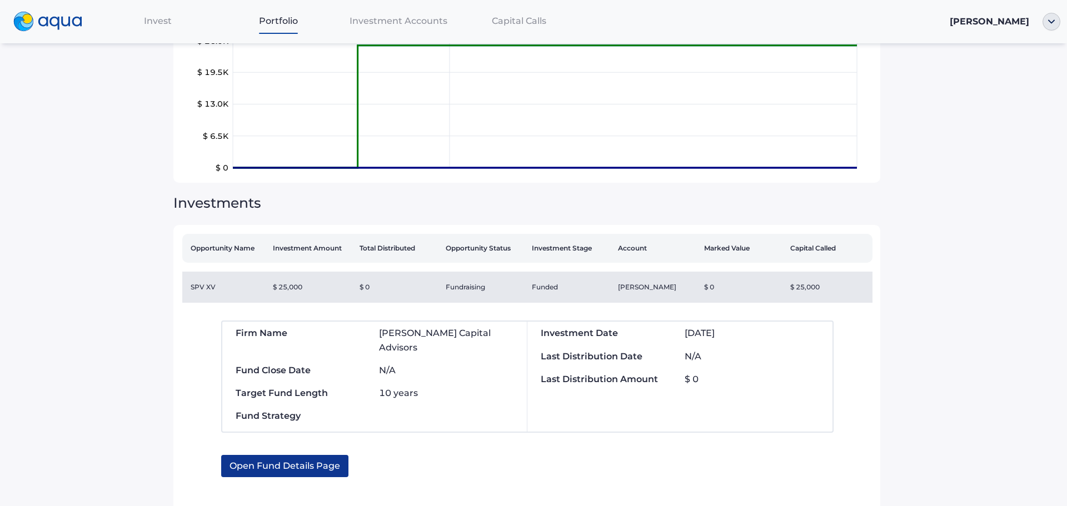  Describe the element at coordinates (1052, 22) in the screenshot. I see `img: ellipse` at that location.